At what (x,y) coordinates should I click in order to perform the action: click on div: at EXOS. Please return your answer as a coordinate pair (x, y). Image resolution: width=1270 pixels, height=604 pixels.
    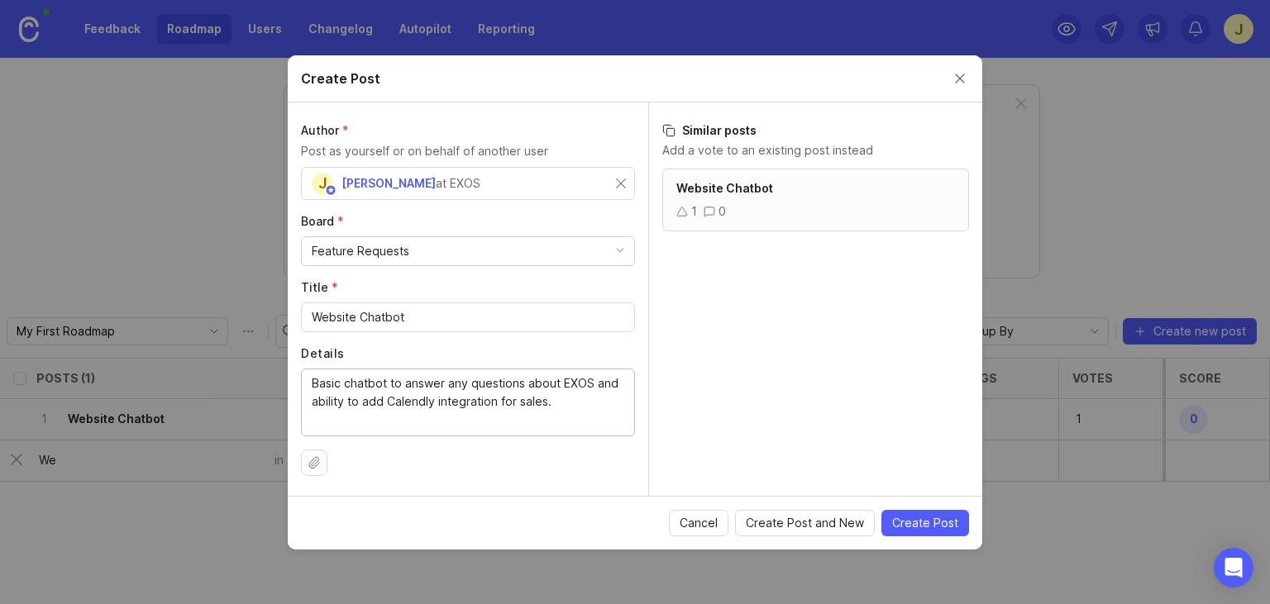
    Looking at the image, I should click on (458, 184).